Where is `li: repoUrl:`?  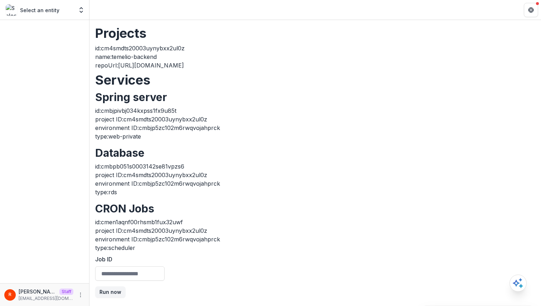 li: repoUrl: is located at coordinates (140, 65).